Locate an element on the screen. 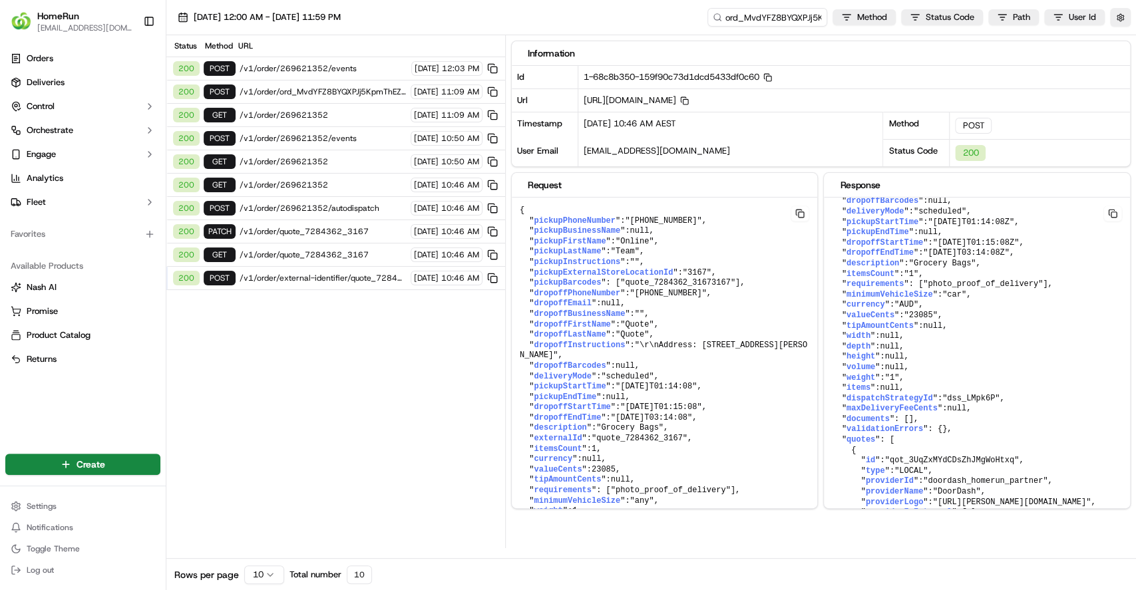 Image resolution: width=1136 pixels, height=590 pixels. button: Engage is located at coordinates (83, 154).